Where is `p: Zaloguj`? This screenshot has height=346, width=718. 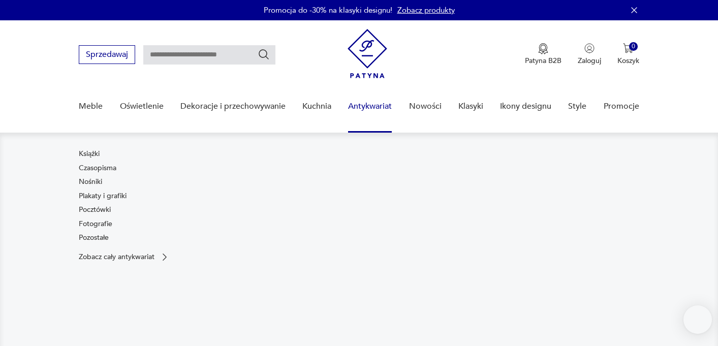
p: Zaloguj is located at coordinates (590, 60).